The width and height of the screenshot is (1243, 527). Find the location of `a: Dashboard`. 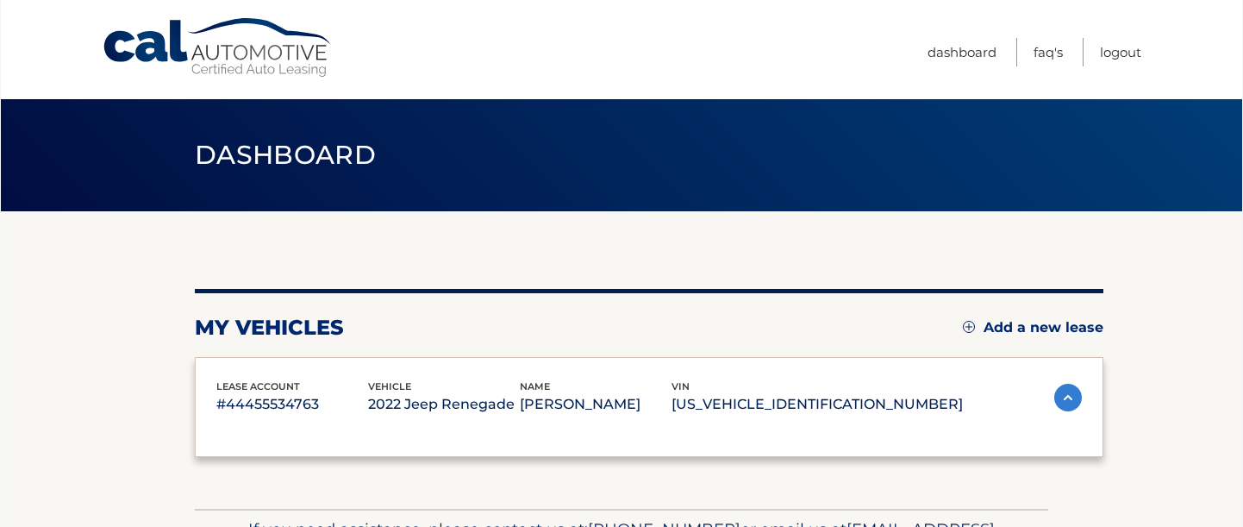

a: Dashboard is located at coordinates (962, 52).